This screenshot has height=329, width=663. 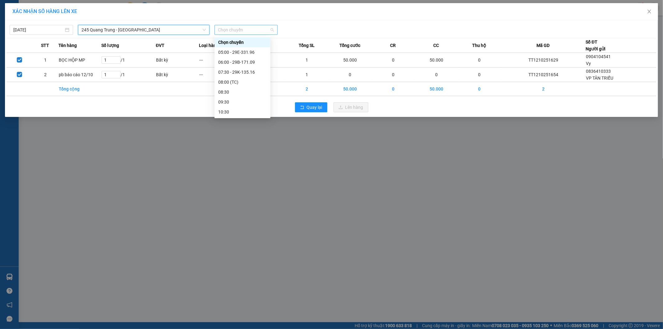 What do you see at coordinates (160, 45) in the screenshot?
I see `span: ĐVT` at bounding box center [160, 45].